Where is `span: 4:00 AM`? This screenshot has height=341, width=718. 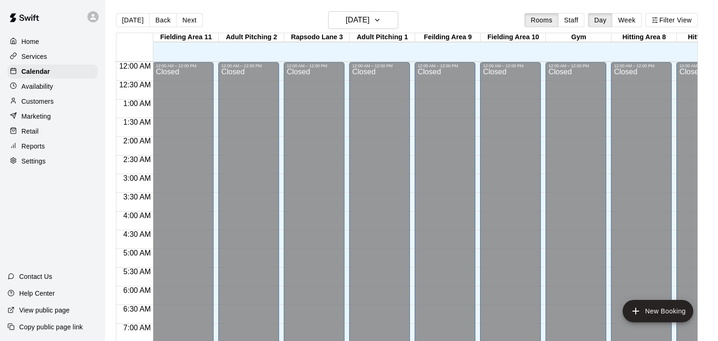
span: 4:00 AM is located at coordinates (137, 216).